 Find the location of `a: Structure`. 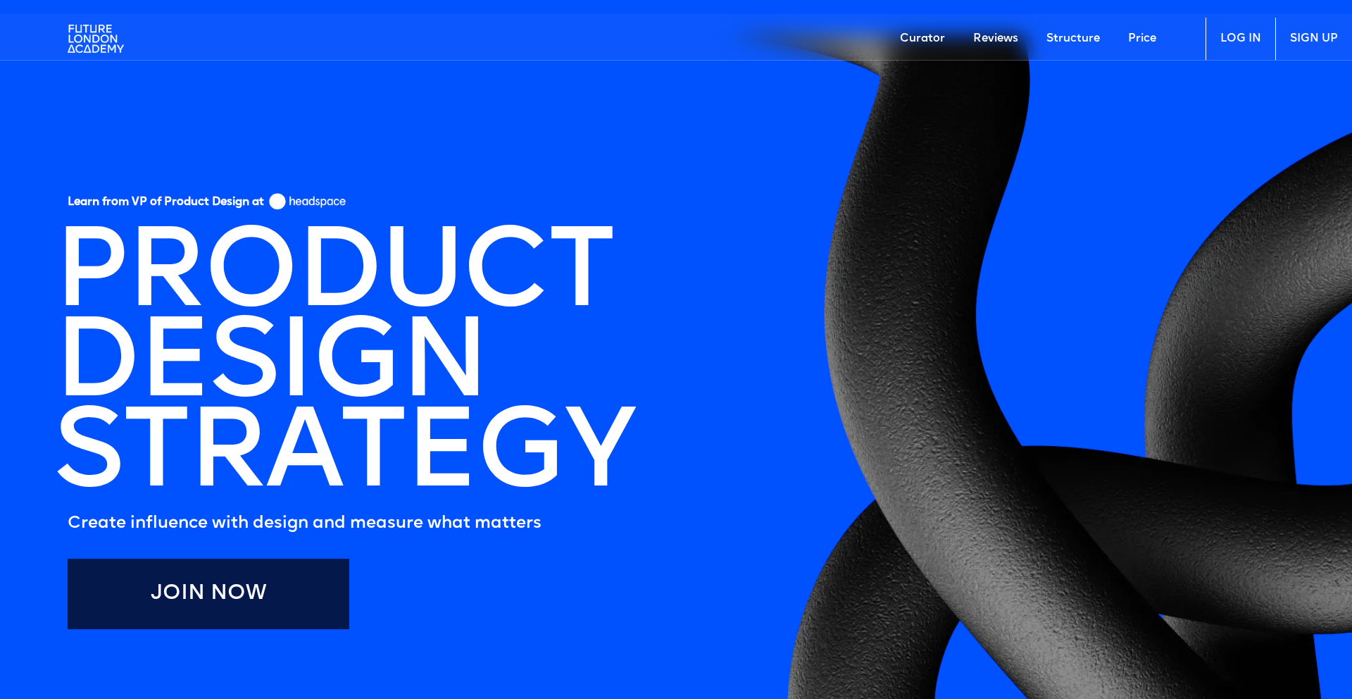

a: Structure is located at coordinates (1073, 39).